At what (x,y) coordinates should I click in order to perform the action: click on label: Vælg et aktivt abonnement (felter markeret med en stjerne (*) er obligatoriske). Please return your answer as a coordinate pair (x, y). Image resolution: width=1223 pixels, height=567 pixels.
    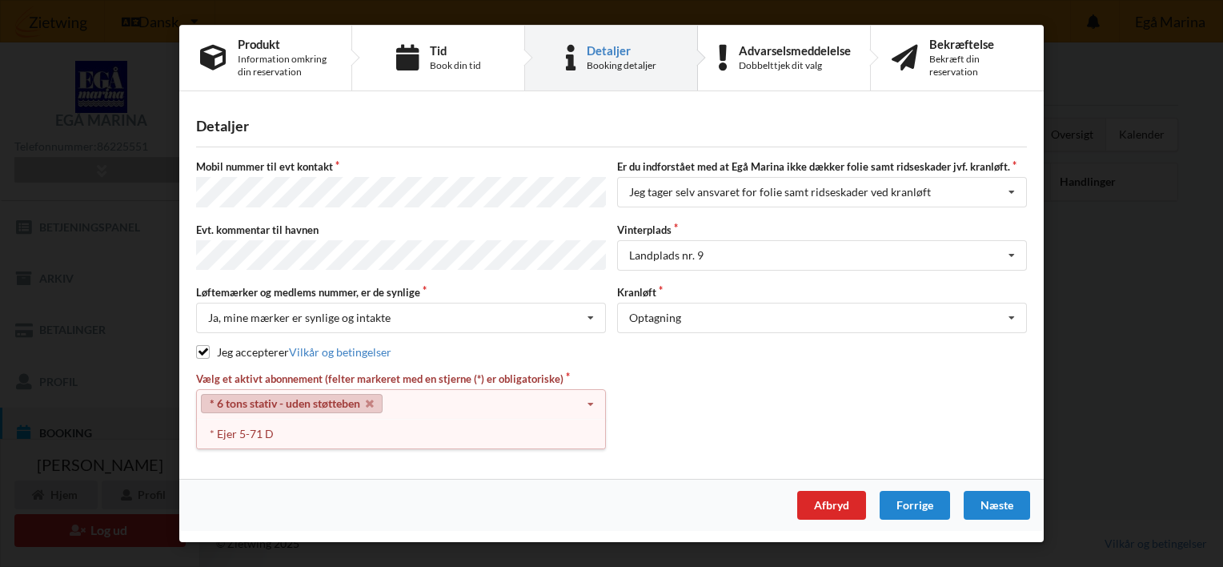
    Looking at the image, I should click on (401, 379).